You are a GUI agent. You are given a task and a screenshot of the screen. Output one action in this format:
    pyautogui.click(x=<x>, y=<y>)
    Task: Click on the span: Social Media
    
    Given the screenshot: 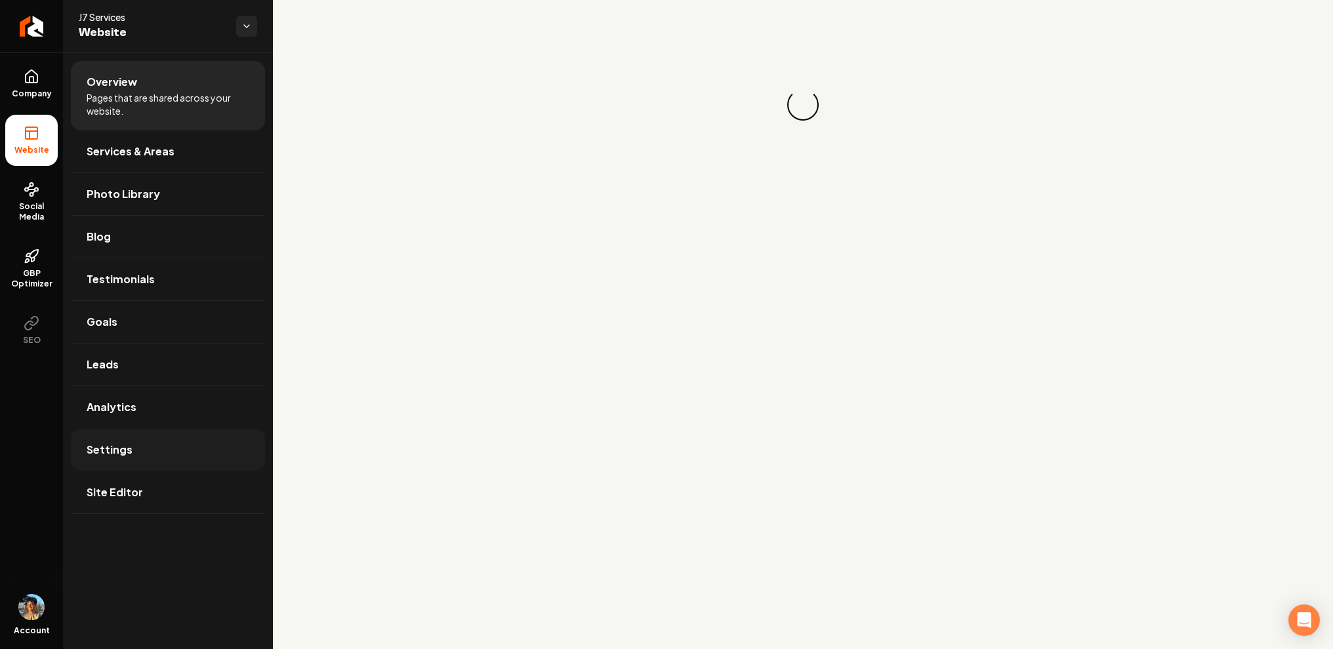 What is the action you would take?
    pyautogui.click(x=31, y=212)
    